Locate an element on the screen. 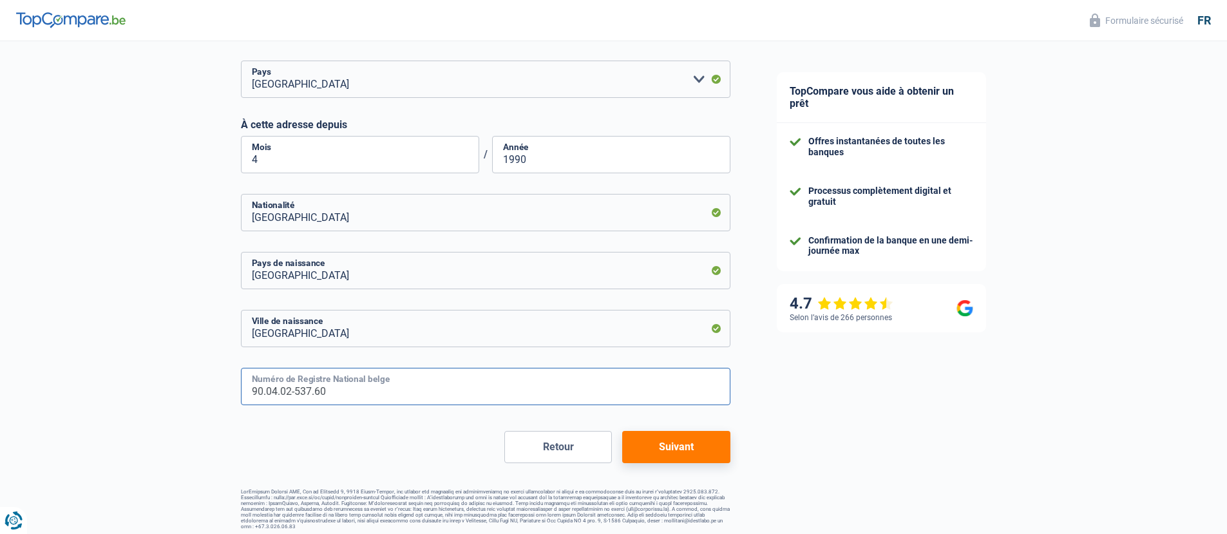 This screenshot has height=534, width=1227. div: fr is located at coordinates (1203, 21).